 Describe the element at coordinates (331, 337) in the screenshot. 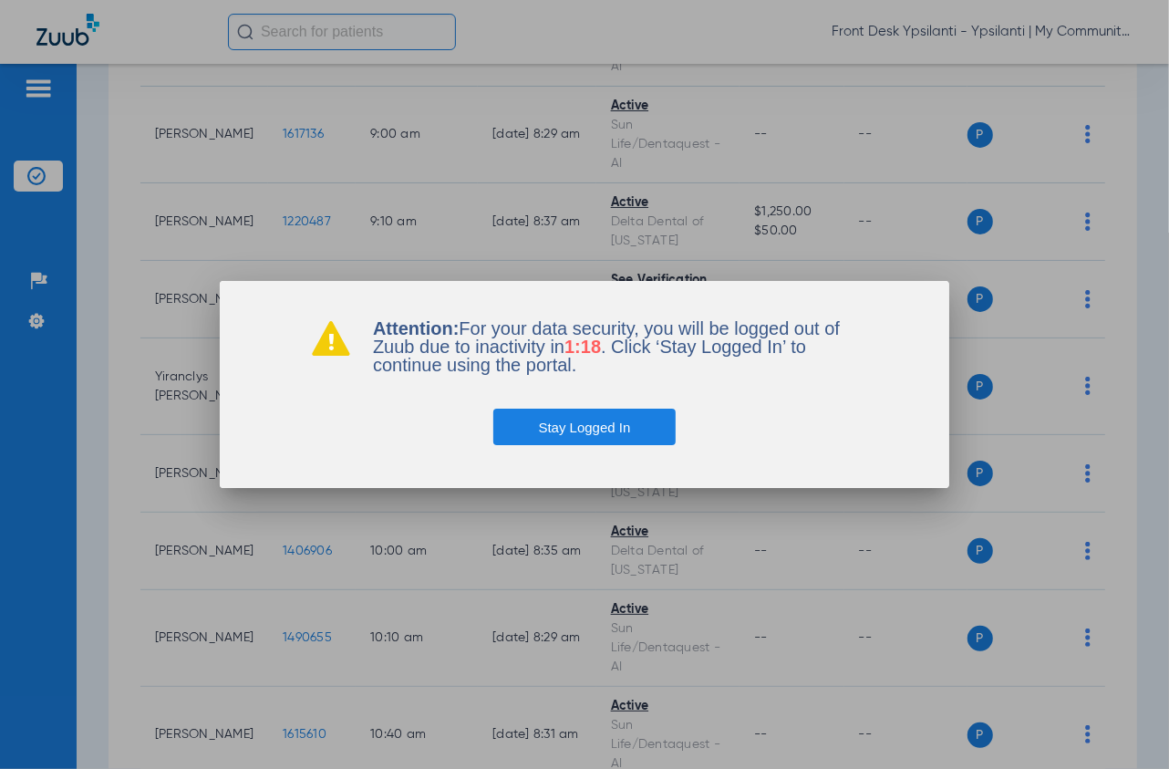

I see `img: warning` at that location.